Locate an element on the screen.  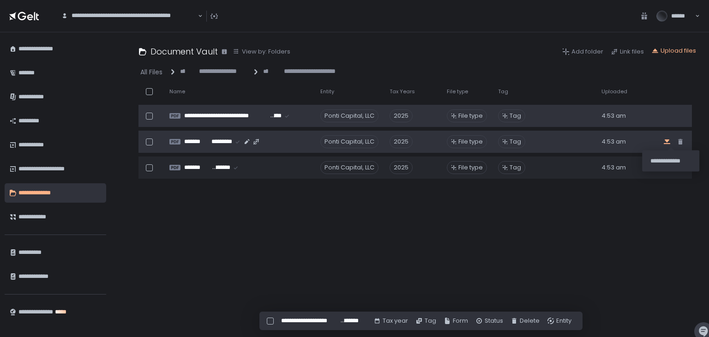
input: Search for option is located at coordinates (129, 24).